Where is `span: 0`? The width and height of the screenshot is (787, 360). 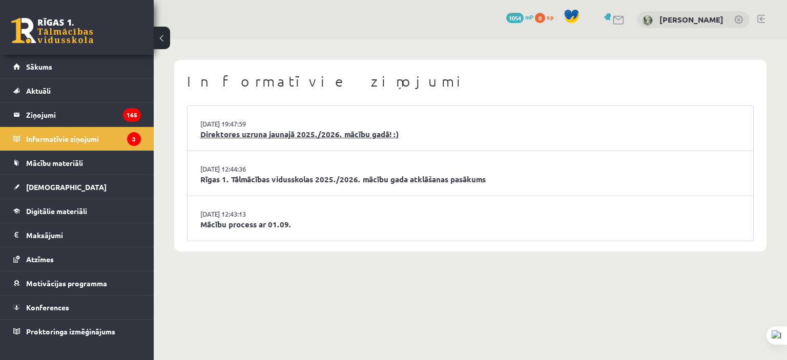
span: 0 is located at coordinates (540, 18).